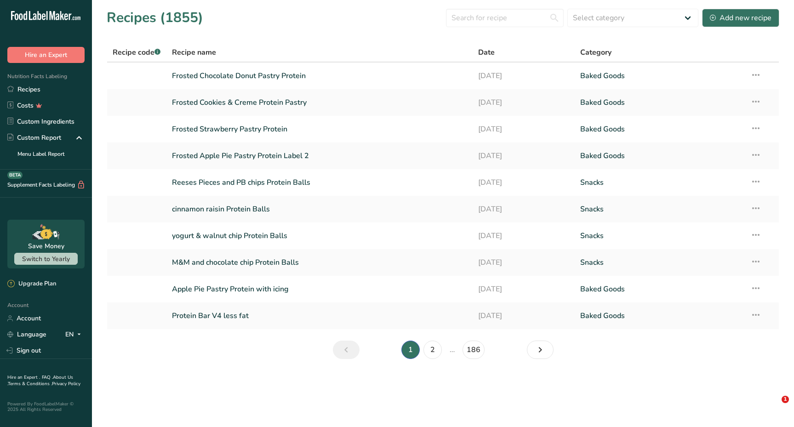 The height and width of the screenshot is (427, 794). I want to click on a: Apple Pie Pastry Protein with icing, so click(319, 289).